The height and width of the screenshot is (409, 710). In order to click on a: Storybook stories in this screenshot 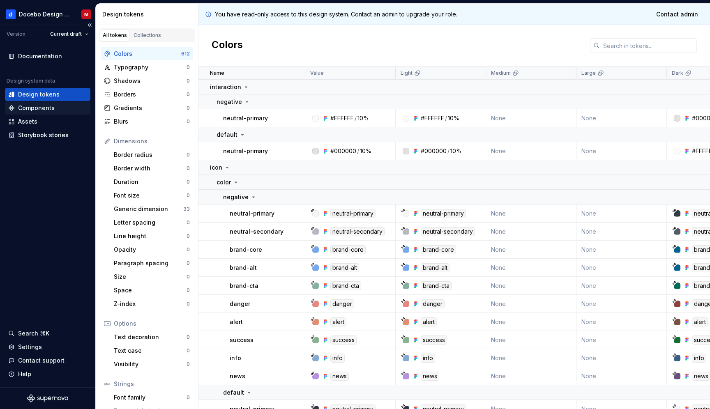, I will do `click(48, 135)`.